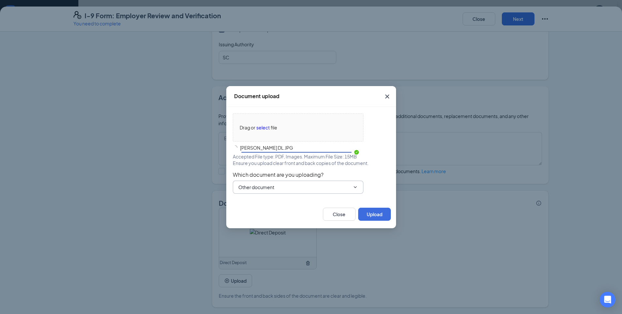 The width and height of the screenshot is (622, 314). Describe the element at coordinates (608, 300) in the screenshot. I see `div: Open Intercom Messenger` at that location.